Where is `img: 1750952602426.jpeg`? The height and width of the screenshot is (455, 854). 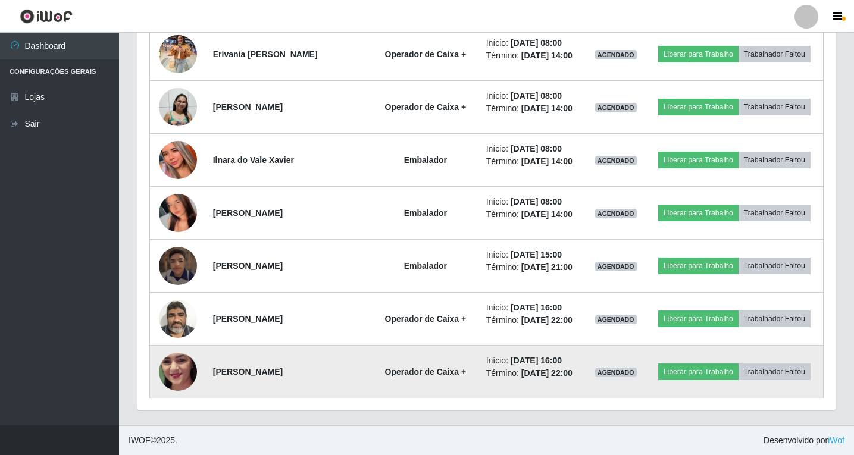
img: 1750952602426.jpeg is located at coordinates (178, 160).